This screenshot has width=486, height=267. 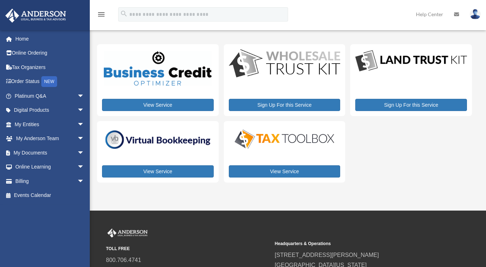 What do you see at coordinates (285, 64) in the screenshot?
I see `img: WS-Trust-Kit-lgo-1.jpg` at bounding box center [285, 64].